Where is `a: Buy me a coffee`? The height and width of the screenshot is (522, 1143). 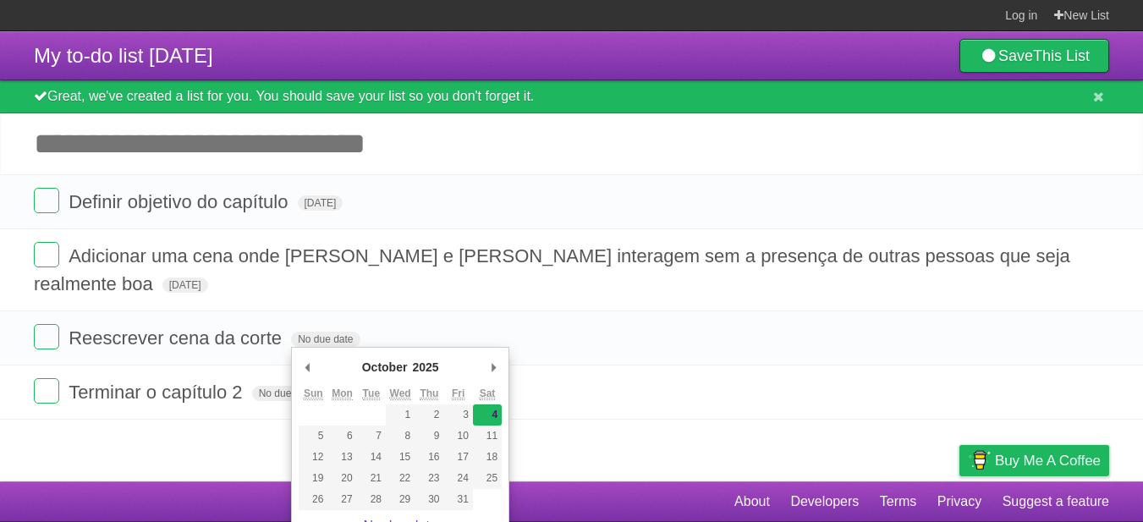
a: Buy me a coffee is located at coordinates (1034, 460).